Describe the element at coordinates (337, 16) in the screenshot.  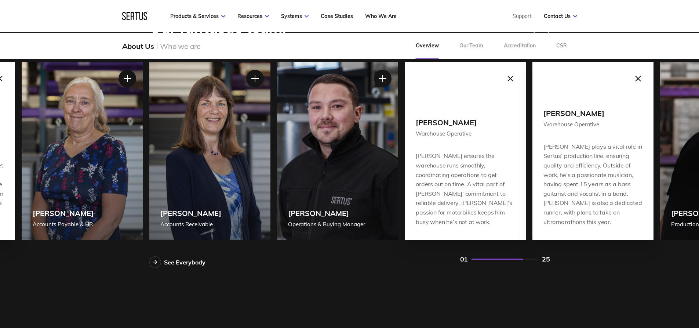
I see `a: Case Studies` at that location.